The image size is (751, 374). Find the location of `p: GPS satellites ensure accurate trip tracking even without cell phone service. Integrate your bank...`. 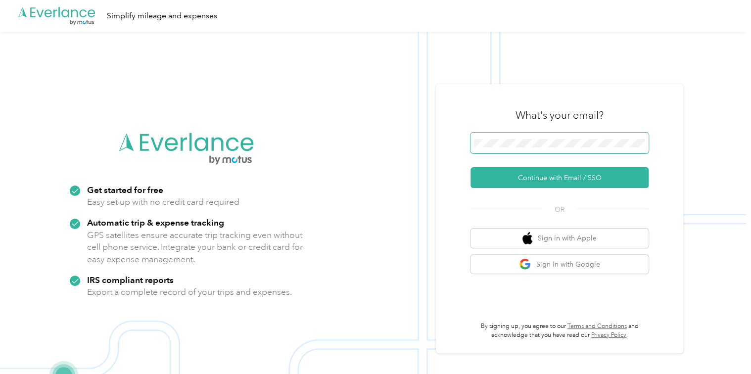

p: GPS satellites ensure accurate trip tracking even without cell phone service. Integrate your bank... is located at coordinates (195, 247).